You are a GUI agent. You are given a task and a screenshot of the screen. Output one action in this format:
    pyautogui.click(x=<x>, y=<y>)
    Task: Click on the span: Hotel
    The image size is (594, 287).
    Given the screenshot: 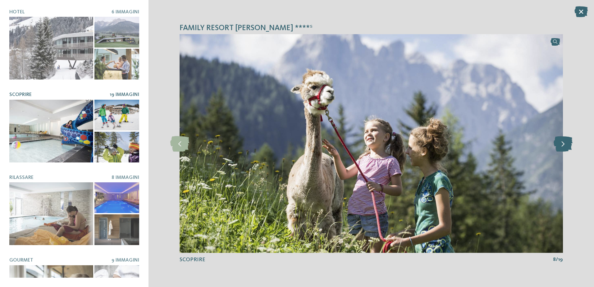 What is the action you would take?
    pyautogui.click(x=17, y=12)
    